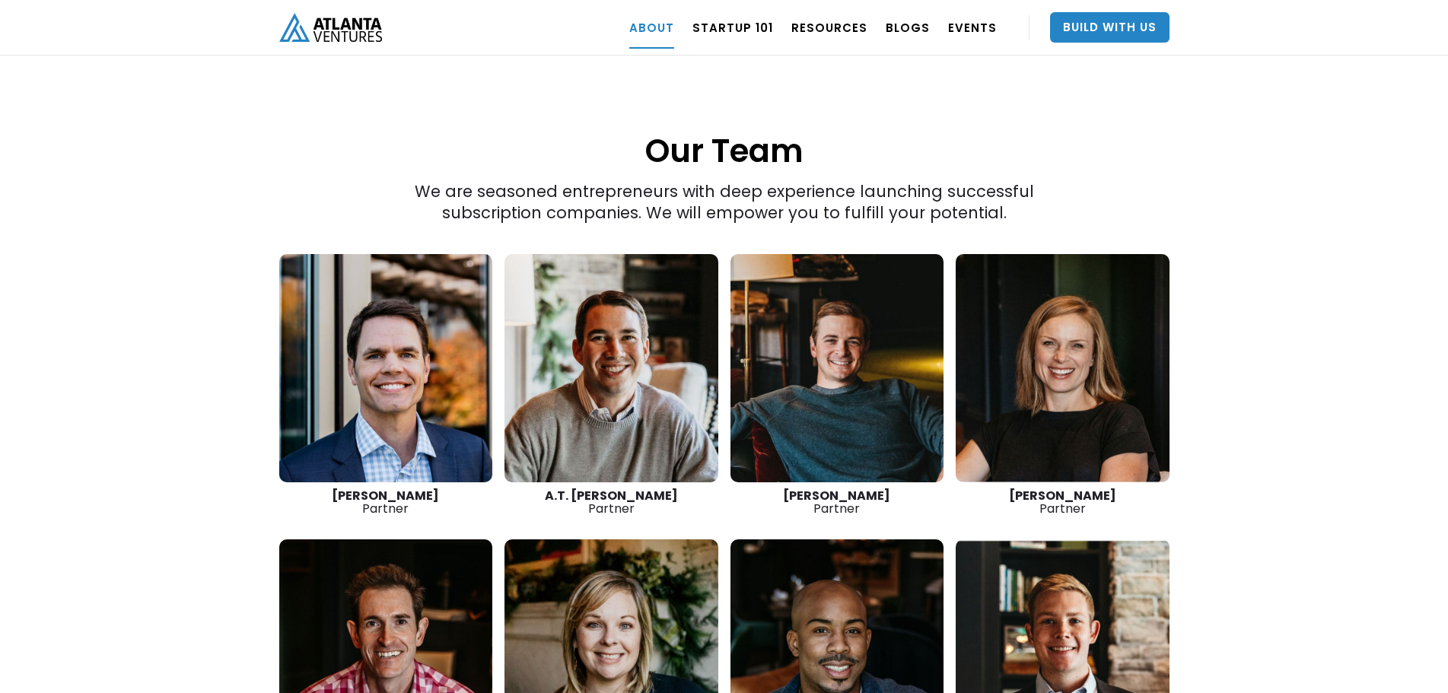 The height and width of the screenshot is (693, 1448). What do you see at coordinates (829, 27) in the screenshot?
I see `a: RESOURCES` at bounding box center [829, 27].